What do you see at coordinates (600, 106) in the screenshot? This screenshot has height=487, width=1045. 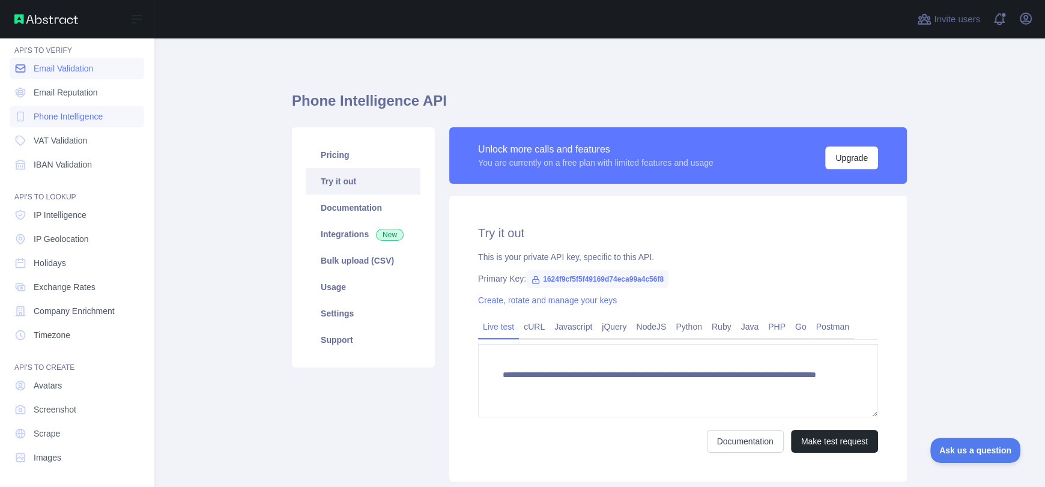 I see `h1: Phone Intelligence API` at bounding box center [600, 106].